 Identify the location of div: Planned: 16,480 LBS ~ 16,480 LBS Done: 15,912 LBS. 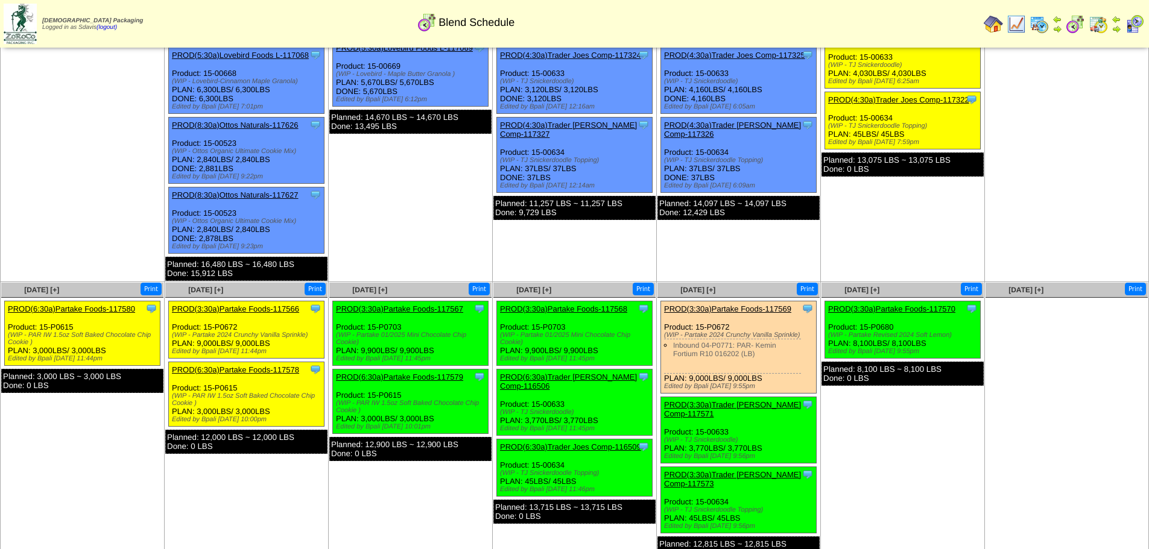
(246, 269).